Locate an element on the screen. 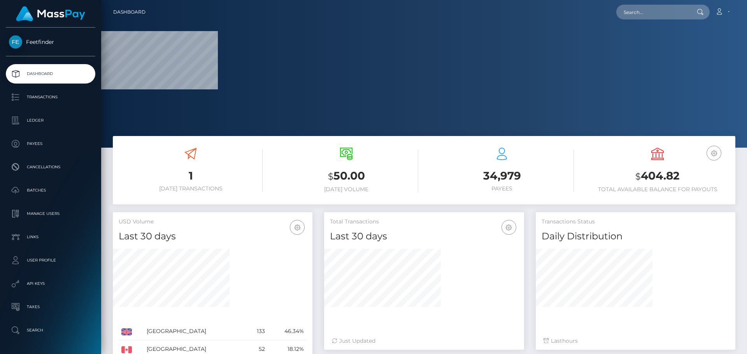  input: Search... is located at coordinates (653, 12).